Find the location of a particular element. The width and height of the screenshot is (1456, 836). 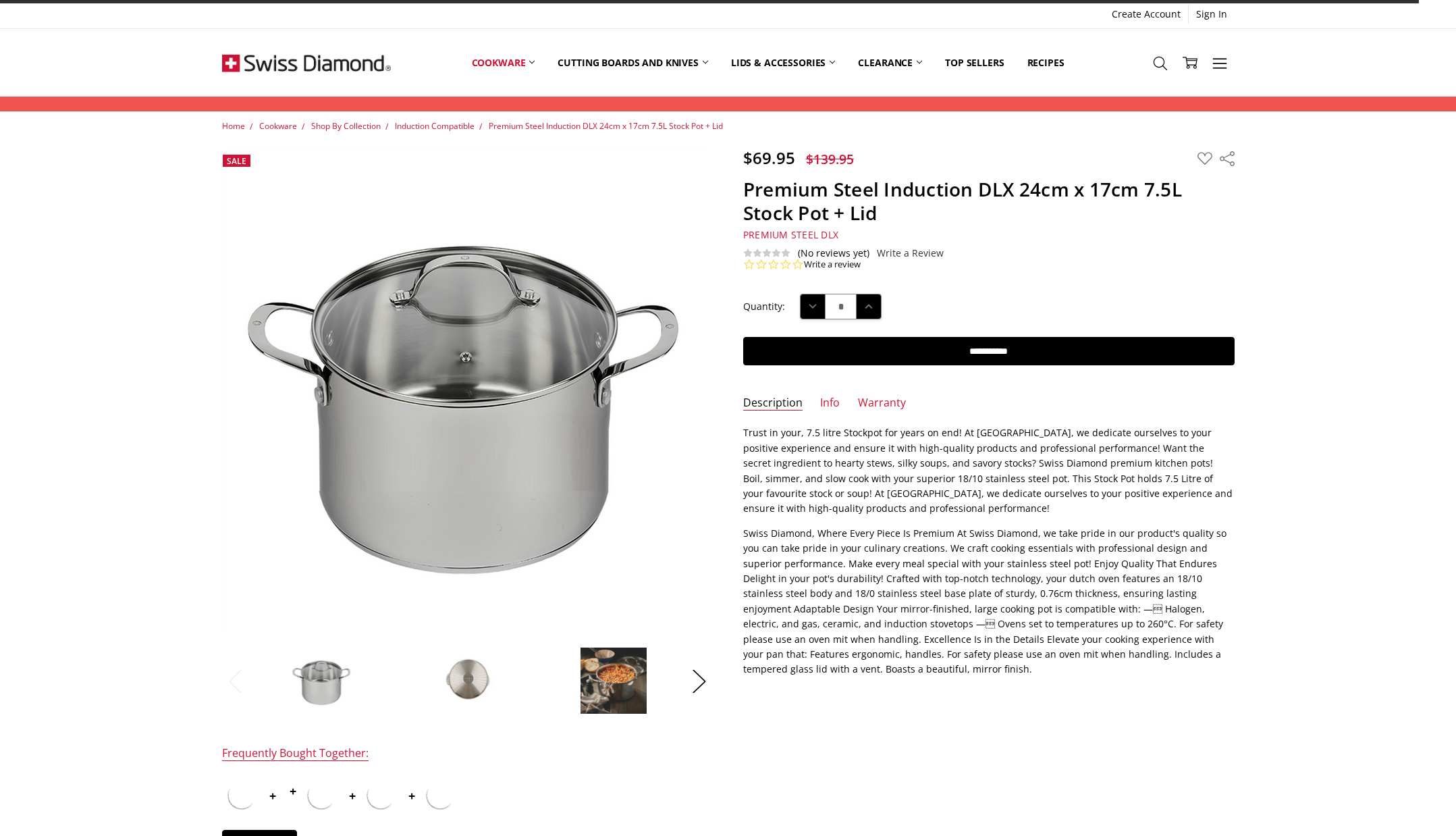

span: Induction Compatible is located at coordinates (435, 126).